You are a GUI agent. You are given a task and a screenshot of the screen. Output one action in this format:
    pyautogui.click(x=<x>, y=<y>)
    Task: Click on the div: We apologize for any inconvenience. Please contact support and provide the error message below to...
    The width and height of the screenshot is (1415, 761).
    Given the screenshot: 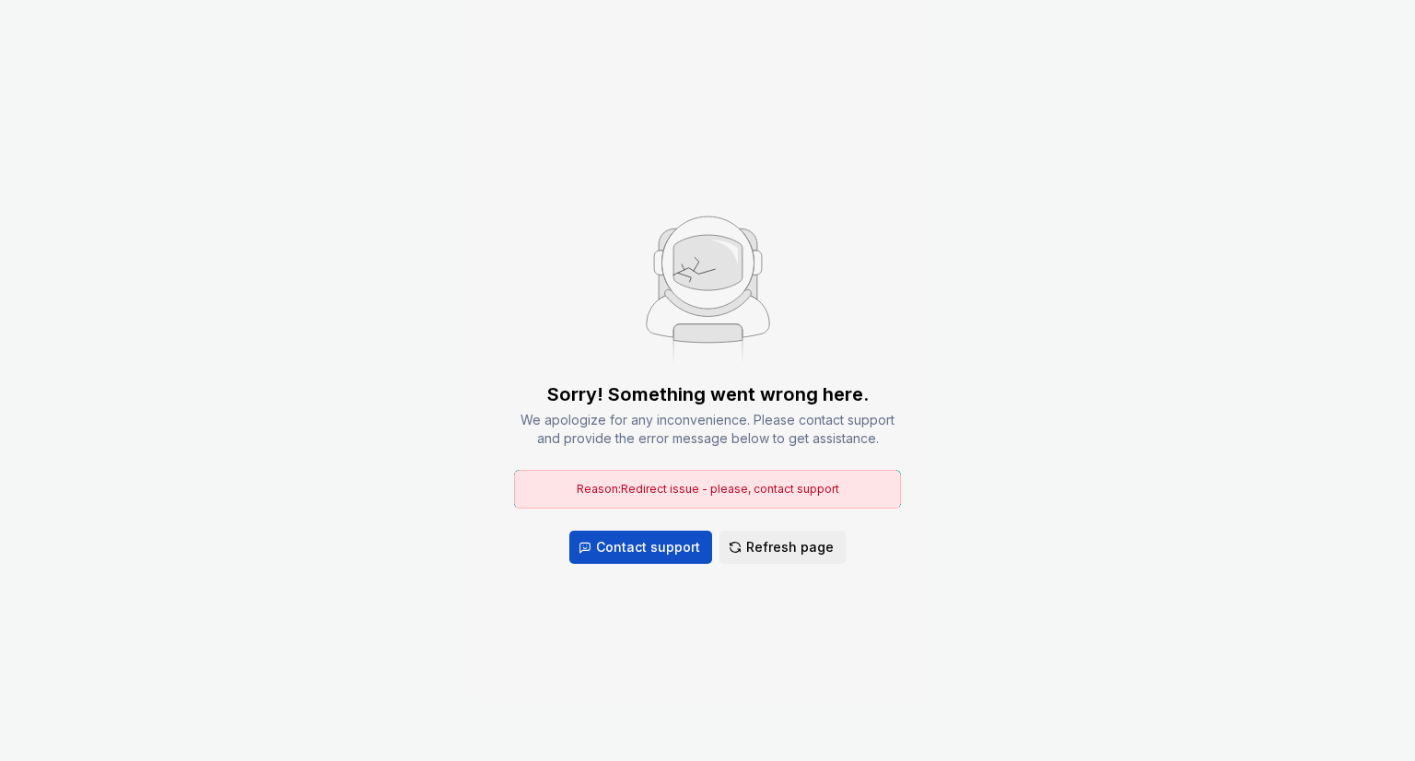 What is the action you would take?
    pyautogui.click(x=707, y=429)
    